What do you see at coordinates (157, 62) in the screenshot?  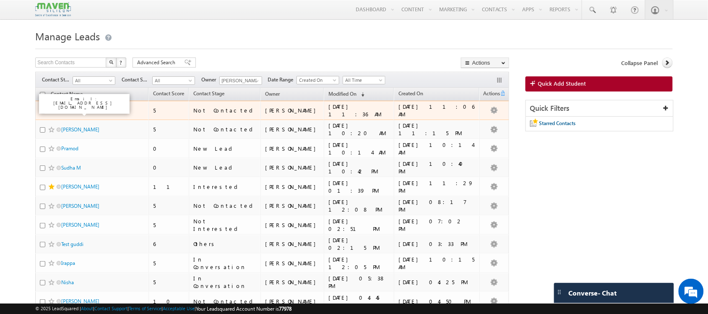 I see `span: Advanced Search` at bounding box center [157, 62].